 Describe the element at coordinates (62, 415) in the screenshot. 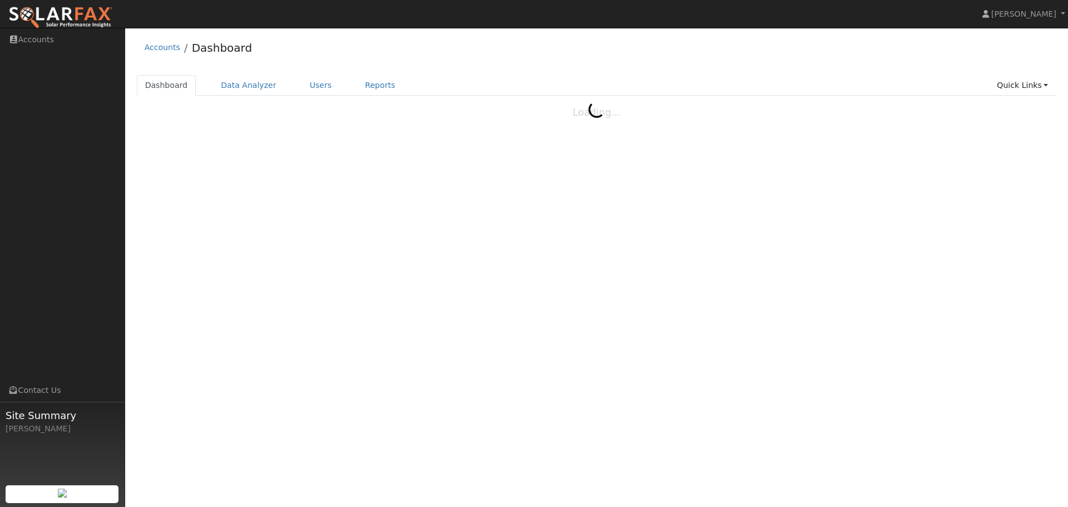

I see `span: Site Summary` at that location.